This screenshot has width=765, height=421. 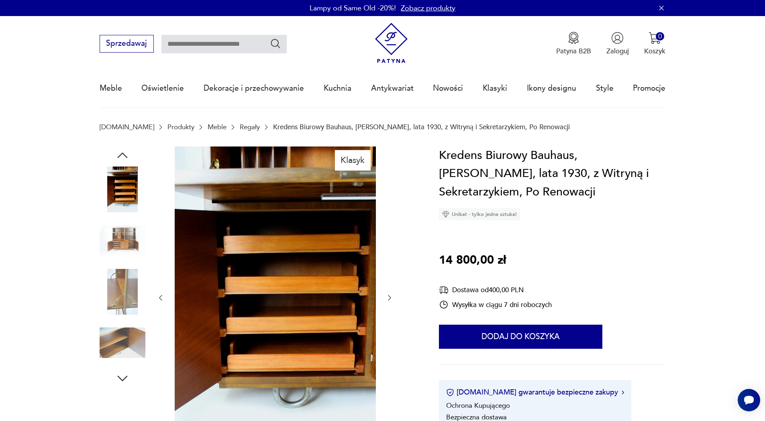 I want to click on img: Ikona diamentu, so click(x=446, y=214).